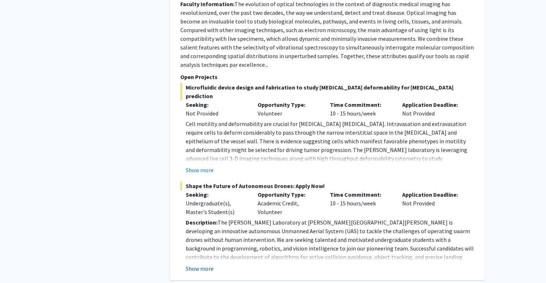 The width and height of the screenshot is (546, 283). Describe the element at coordinates (217, 208) in the screenshot. I see `div: Undergraduate(s), Master's Student(s)` at that location.